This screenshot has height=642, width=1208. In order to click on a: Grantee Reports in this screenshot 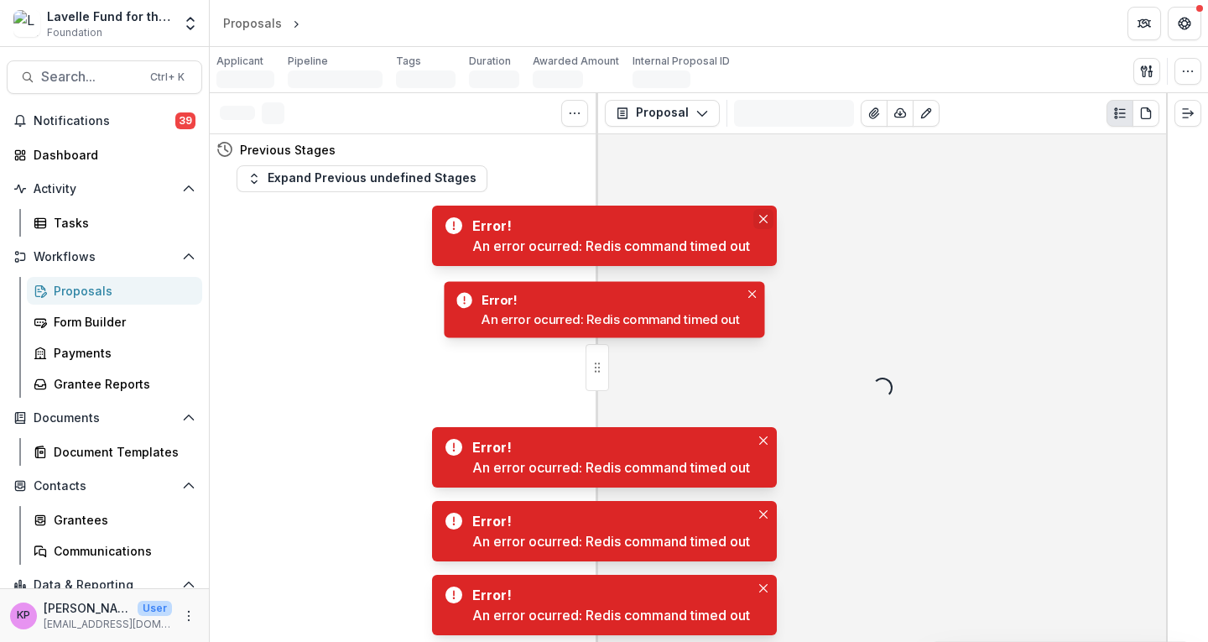, I will do `click(114, 383)`.